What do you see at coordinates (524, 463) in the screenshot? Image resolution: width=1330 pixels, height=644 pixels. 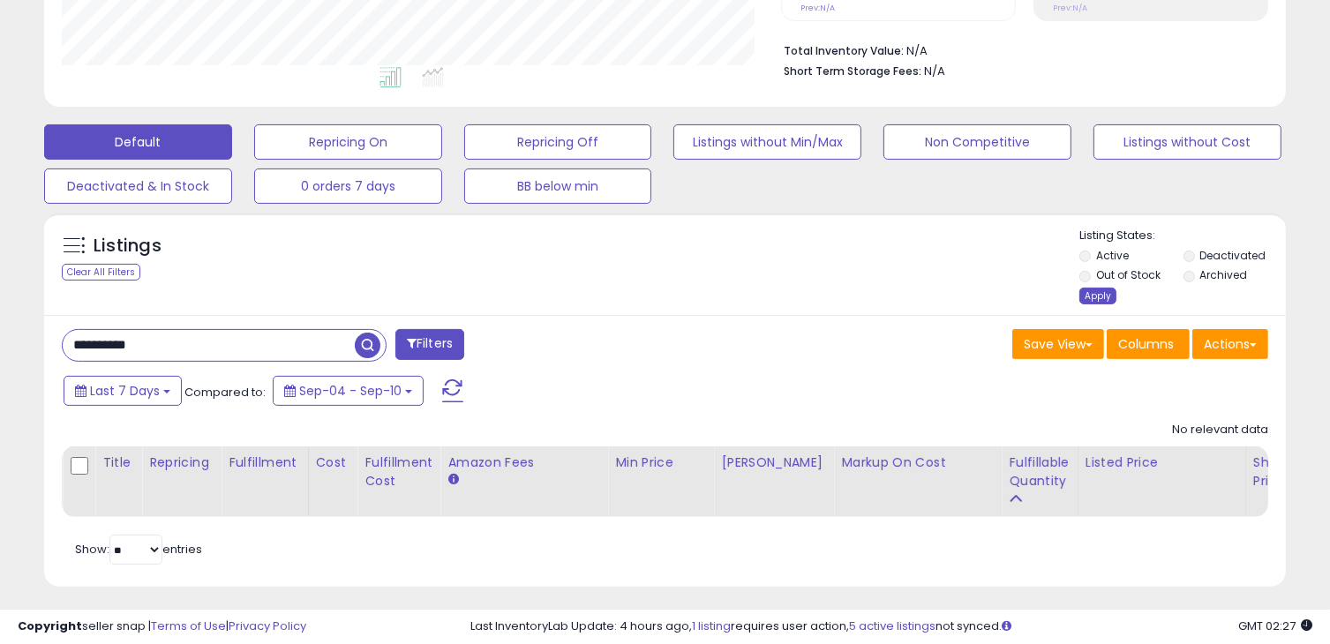 I see `div: Amazon Fees` at bounding box center [524, 463].